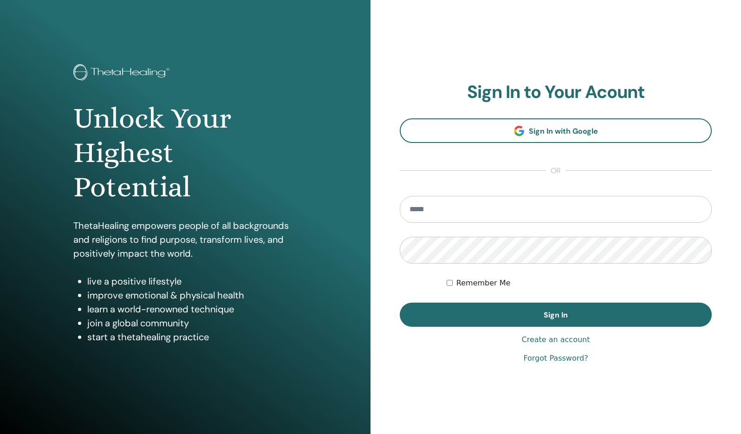 The image size is (741, 434). Describe the element at coordinates (555, 315) in the screenshot. I see `span: Sign In` at that location.